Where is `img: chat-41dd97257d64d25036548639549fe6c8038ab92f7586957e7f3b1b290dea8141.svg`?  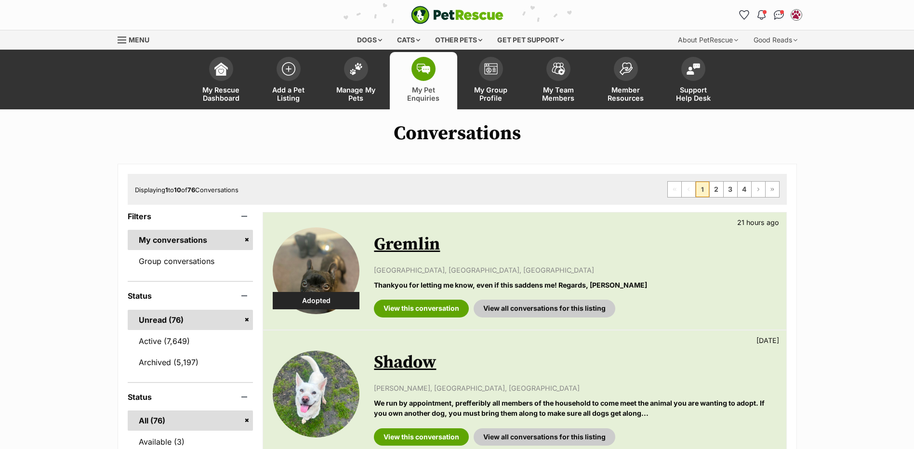
img: chat-41dd97257d64d25036548639549fe6c8038ab92f7586957e7f3b1b290dea8141.svg is located at coordinates (779, 15).